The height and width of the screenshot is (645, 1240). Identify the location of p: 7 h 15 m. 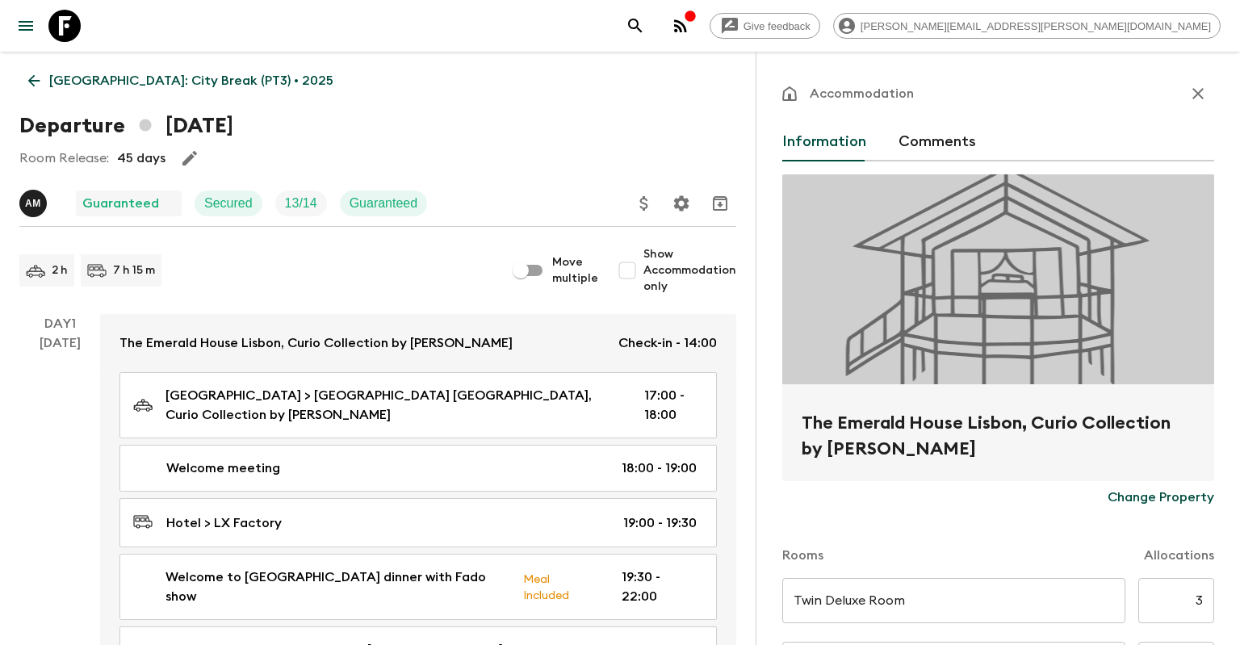
(134, 270).